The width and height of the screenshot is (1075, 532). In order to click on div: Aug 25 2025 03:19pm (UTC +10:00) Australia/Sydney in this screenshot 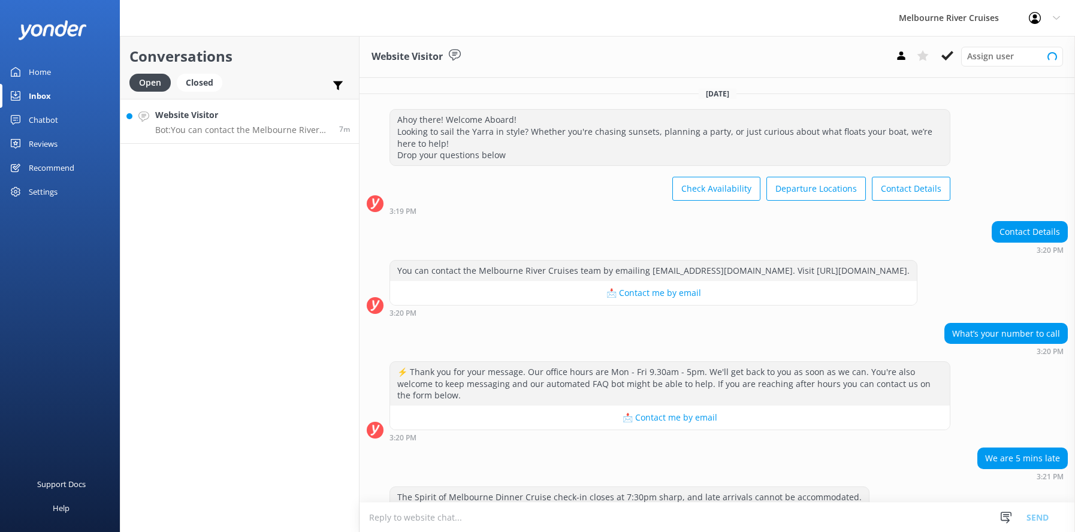, I will do `click(670, 211)`.